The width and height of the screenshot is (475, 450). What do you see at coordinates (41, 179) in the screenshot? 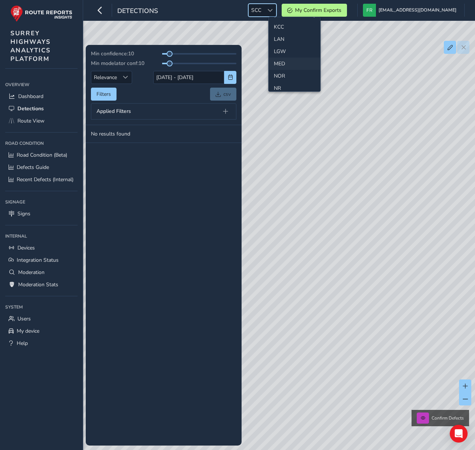
I see `a: Recent Defects (Internal)` at bounding box center [41, 179].